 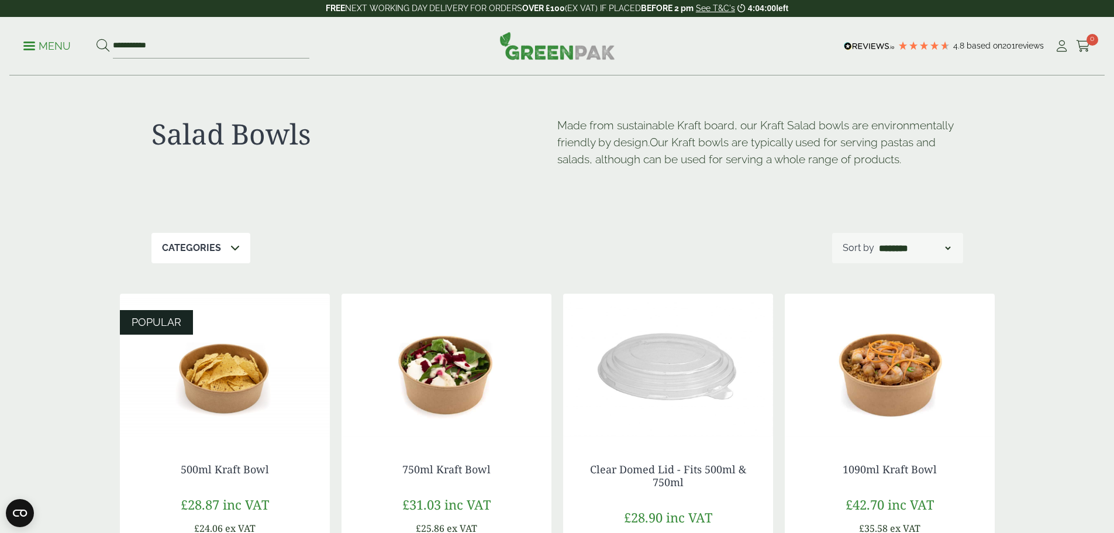 What do you see at coordinates (668, 367) in the screenshot?
I see `img: Clear Domed Lid - Fits 750ml-0` at bounding box center [668, 367].